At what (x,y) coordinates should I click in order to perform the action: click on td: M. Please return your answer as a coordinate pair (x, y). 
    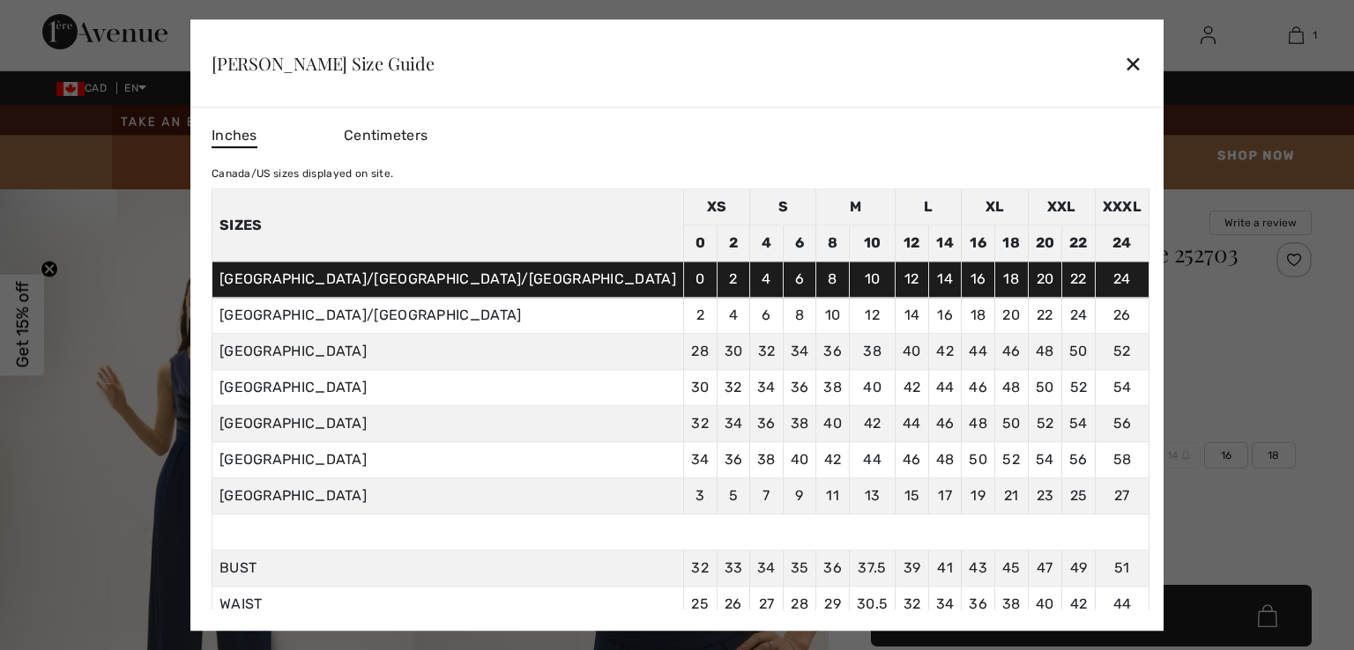
    Looking at the image, I should click on (856, 207).